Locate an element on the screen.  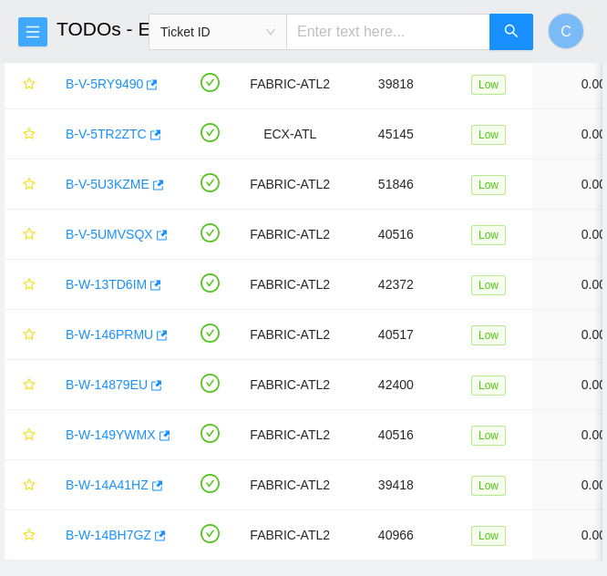
a: B-W-14BH7GZ is located at coordinates (109, 535).